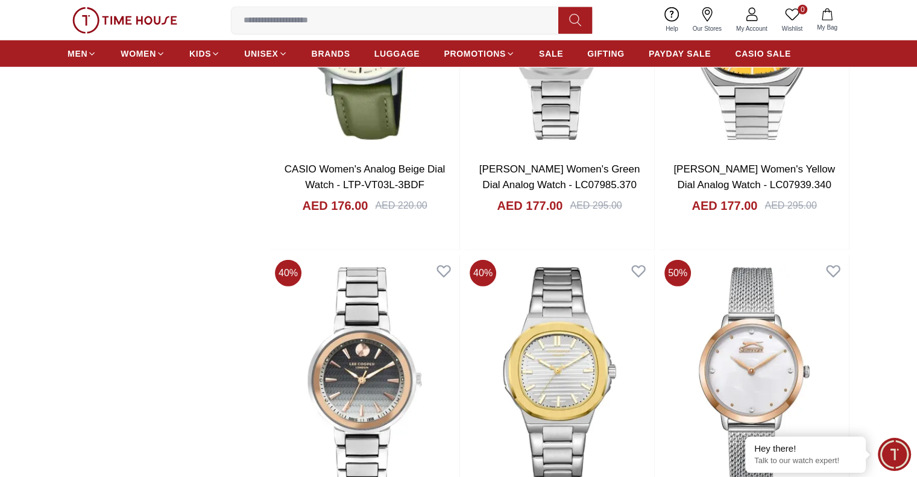  Describe the element at coordinates (77, 54) in the screenshot. I see `span: MEN` at that location.